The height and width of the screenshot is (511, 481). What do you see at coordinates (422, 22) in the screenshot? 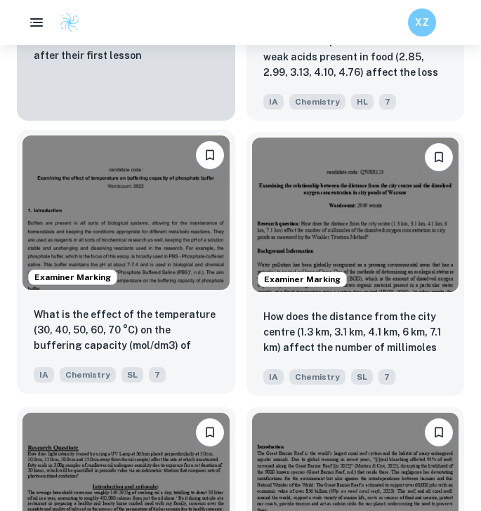
I see `button: XZ` at bounding box center [422, 22].